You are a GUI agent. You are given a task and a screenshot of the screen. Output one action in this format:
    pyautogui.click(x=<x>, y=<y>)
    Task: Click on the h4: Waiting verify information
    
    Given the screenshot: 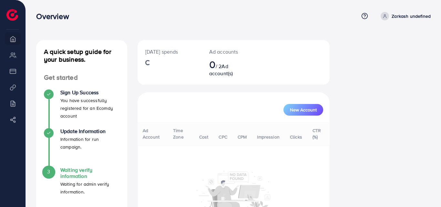 What is the action you would take?
    pyautogui.click(x=90, y=173)
    